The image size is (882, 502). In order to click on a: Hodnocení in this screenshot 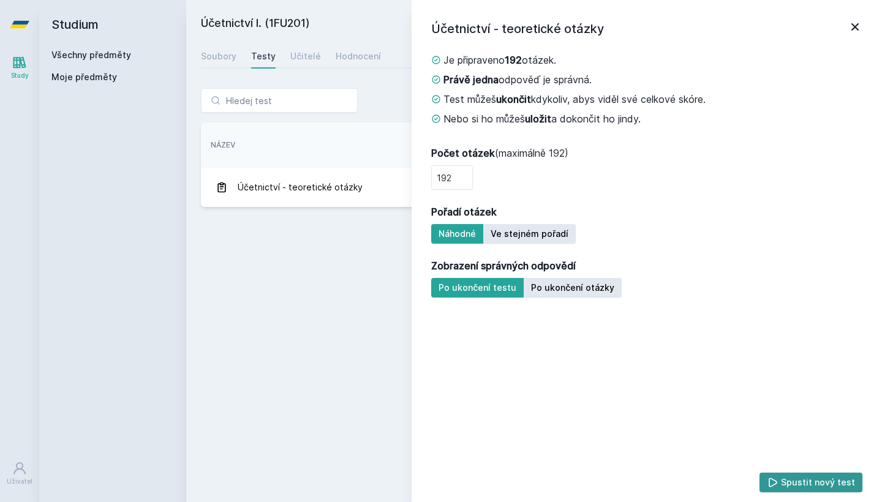, I will do `click(358, 56)`.